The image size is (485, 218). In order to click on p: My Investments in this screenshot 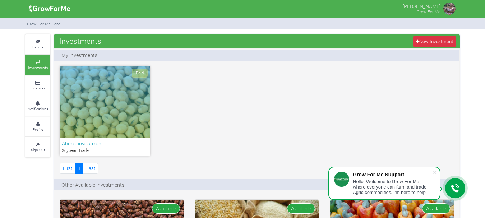, I will do `click(79, 55)`.